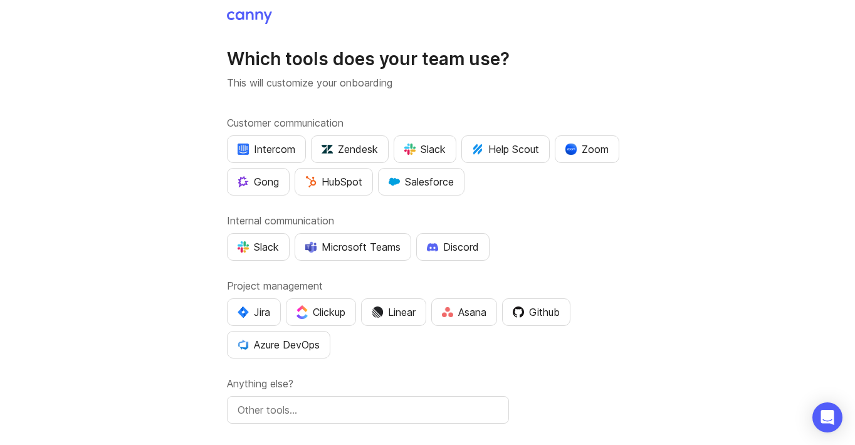  I want to click on img: 0D3hMmx1Qy4j6AAAAAElFTkSuQmCC, so click(518, 312).